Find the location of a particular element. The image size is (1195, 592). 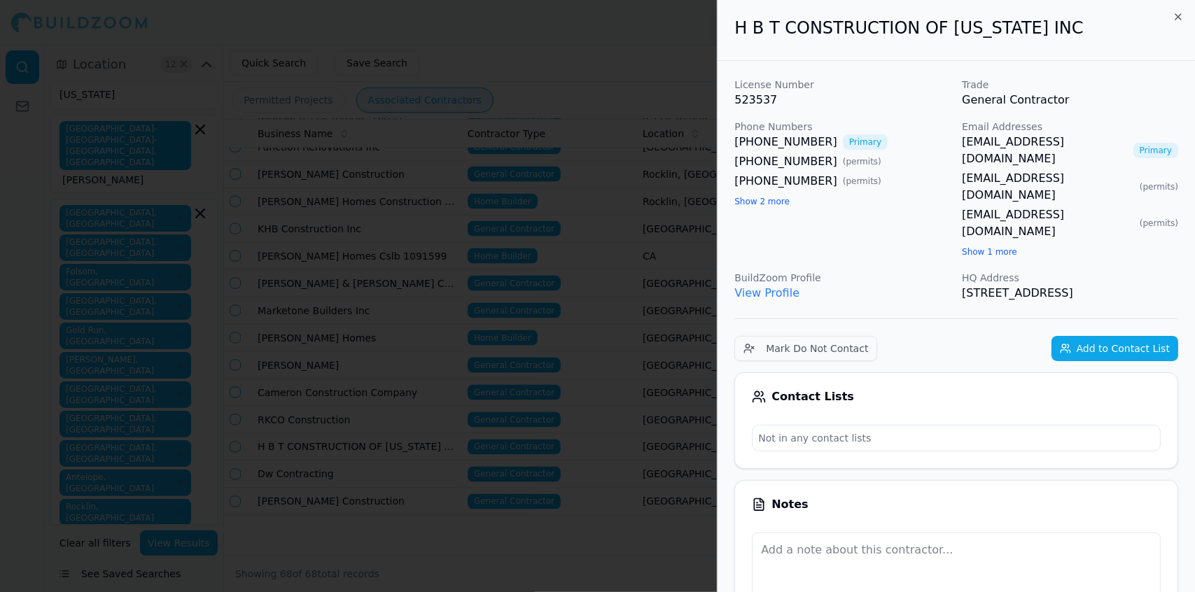

button: Mark Do Not Contact is located at coordinates (806, 349).